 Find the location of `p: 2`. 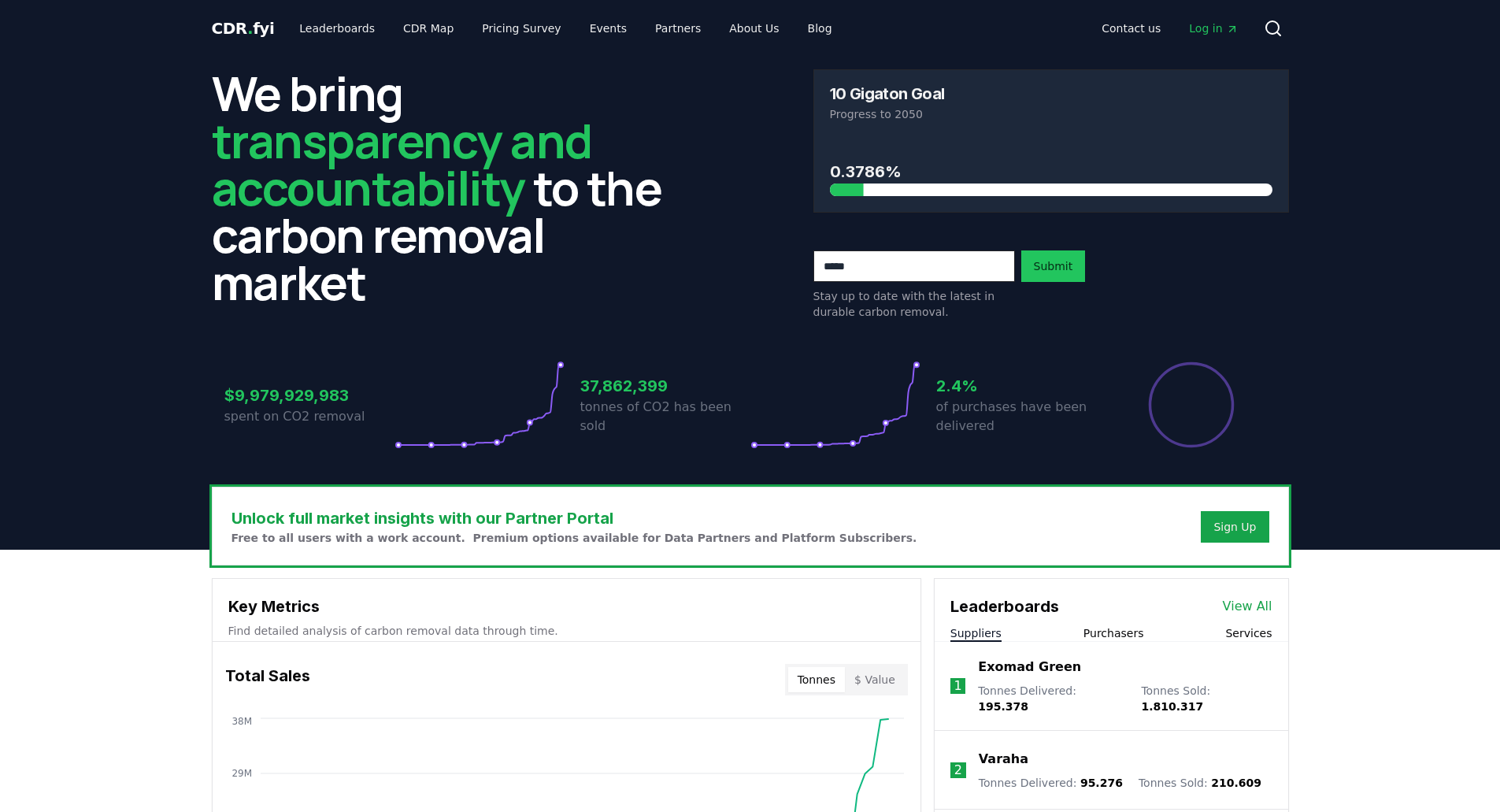

p: 2 is located at coordinates (959, 770).